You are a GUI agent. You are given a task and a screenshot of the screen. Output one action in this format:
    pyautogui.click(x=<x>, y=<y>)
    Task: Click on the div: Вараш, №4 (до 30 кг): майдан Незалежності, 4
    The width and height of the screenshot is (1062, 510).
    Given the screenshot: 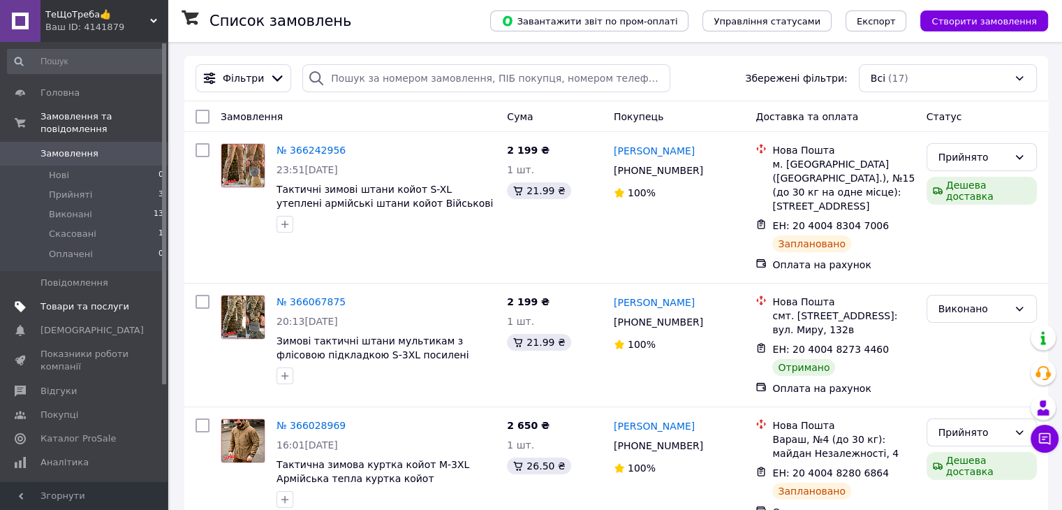 What is the action you would take?
    pyautogui.click(x=843, y=446)
    